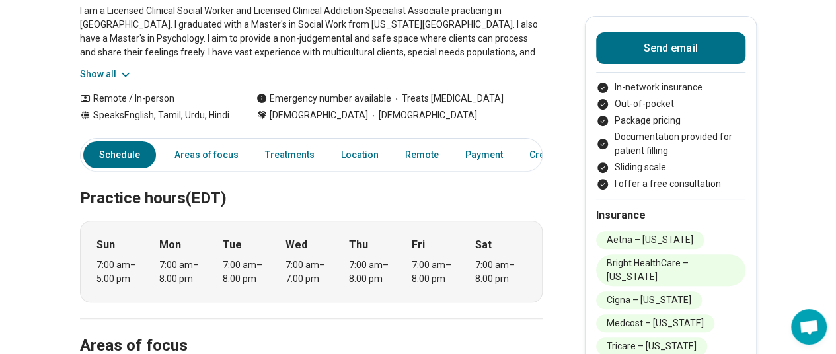  I want to click on strong: Wed, so click(296, 245).